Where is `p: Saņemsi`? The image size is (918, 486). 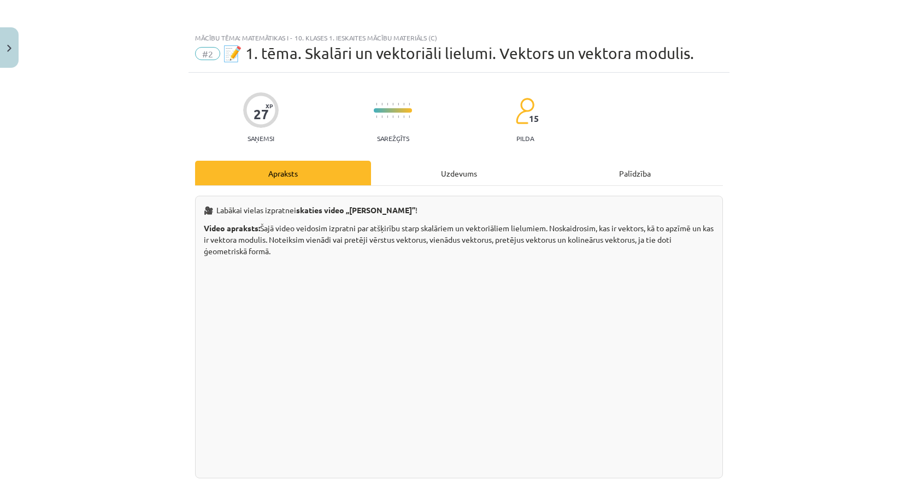 p: Saņemsi is located at coordinates (261, 138).